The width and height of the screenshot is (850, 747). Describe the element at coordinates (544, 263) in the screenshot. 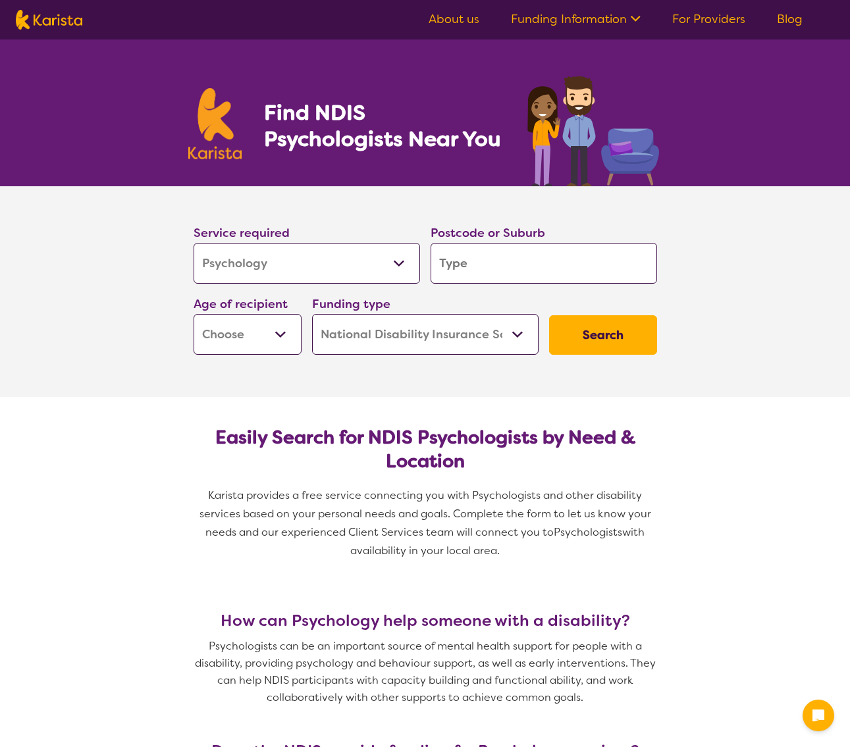

I see `input: Type` at that location.